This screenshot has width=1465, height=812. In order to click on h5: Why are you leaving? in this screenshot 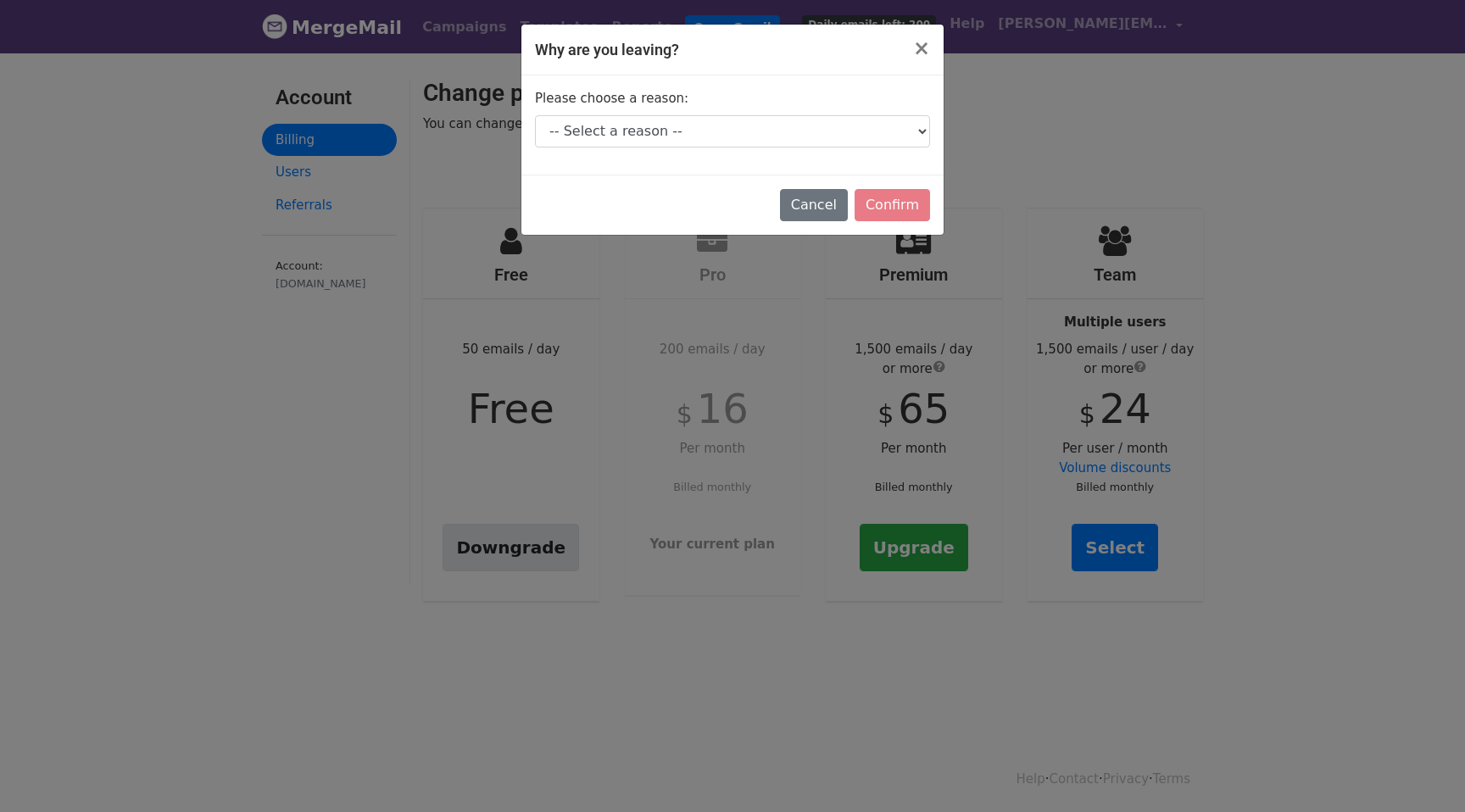, I will do `click(607, 49)`.